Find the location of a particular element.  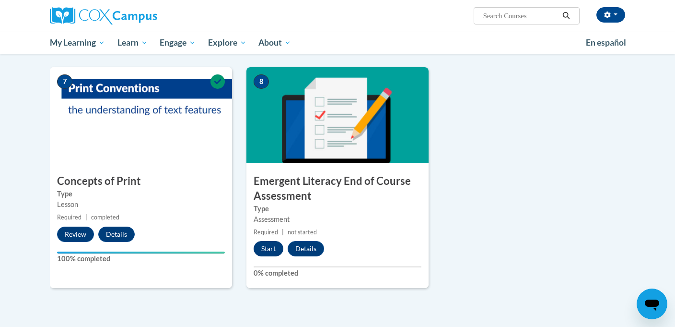

label: 0% completed is located at coordinates (338, 273).